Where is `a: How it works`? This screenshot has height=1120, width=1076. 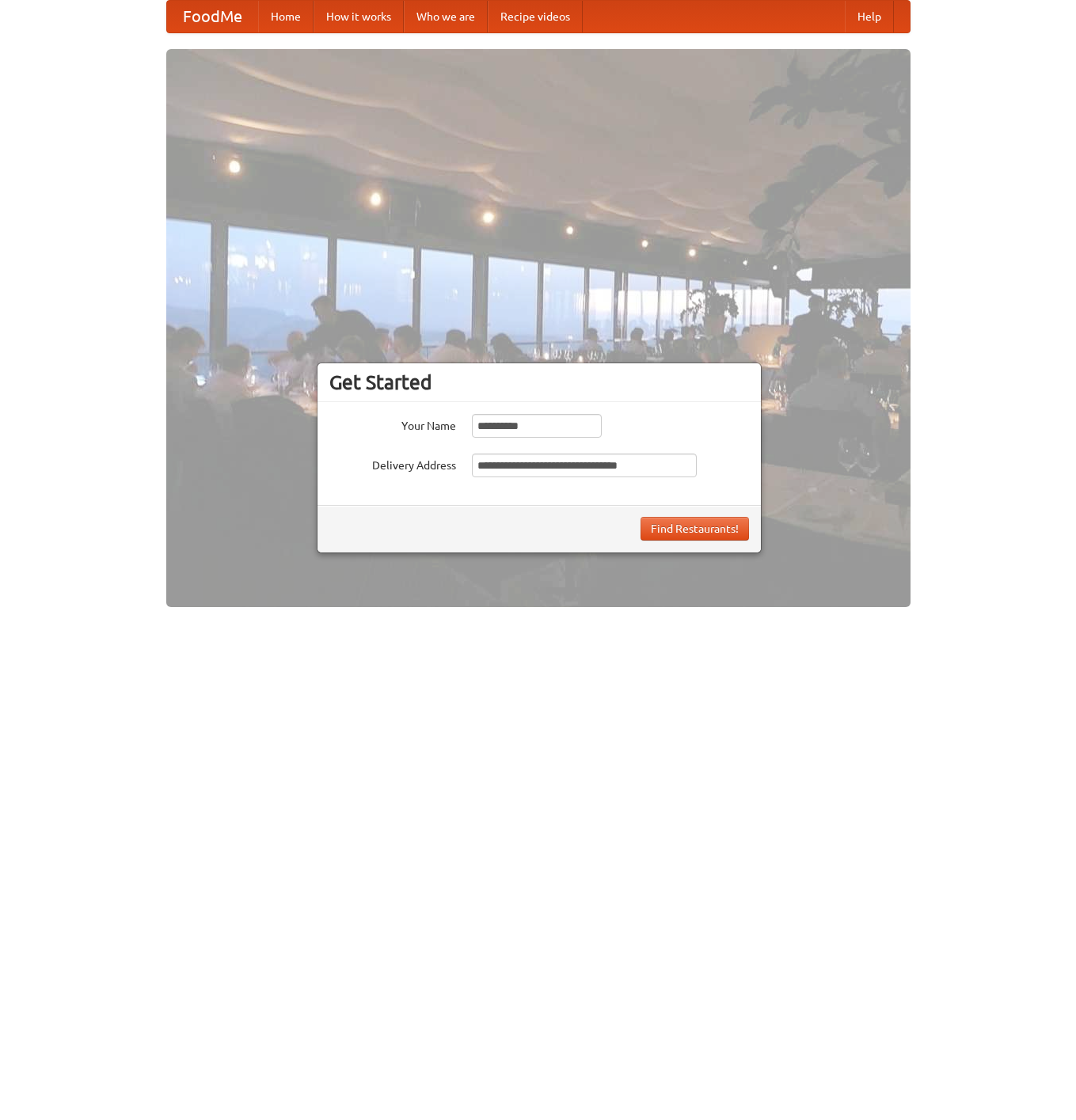 a: How it works is located at coordinates (358, 17).